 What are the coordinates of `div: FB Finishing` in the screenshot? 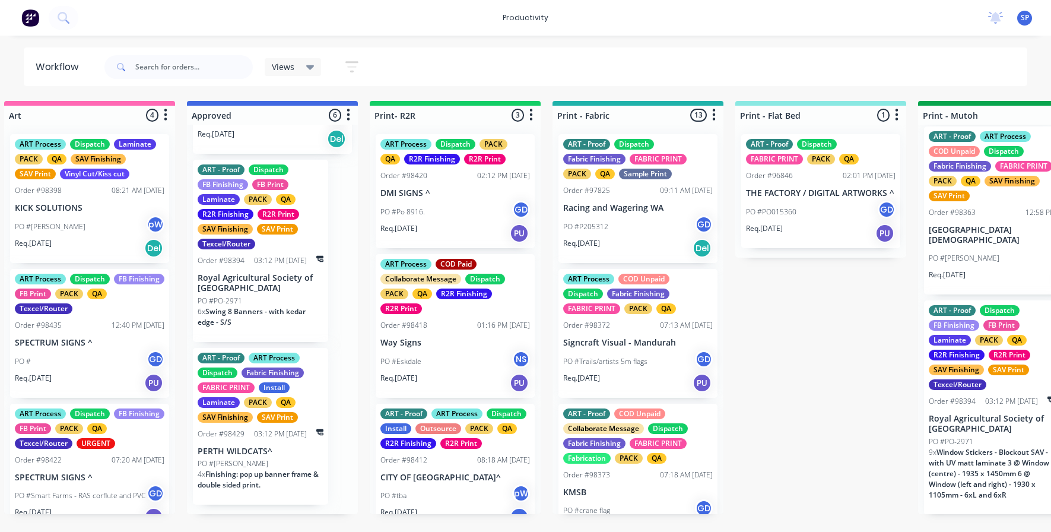 It's located at (223, 185).